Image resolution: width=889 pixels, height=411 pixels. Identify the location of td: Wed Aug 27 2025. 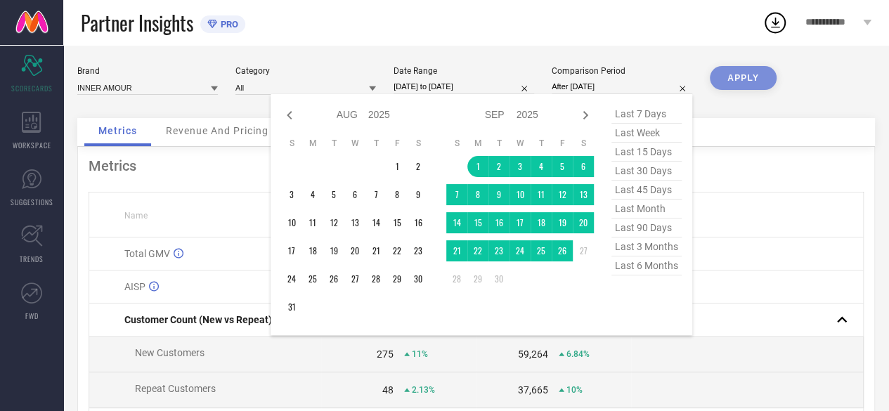
(355, 279).